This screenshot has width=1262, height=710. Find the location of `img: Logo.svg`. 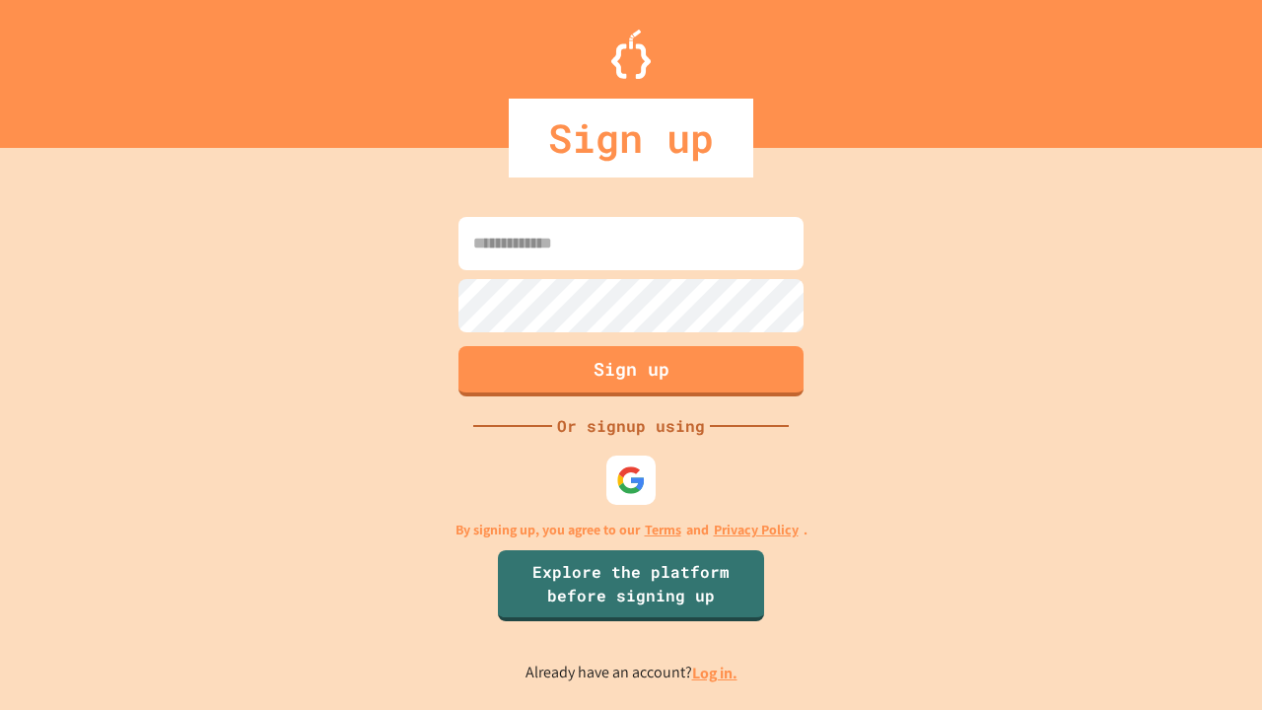

img: Logo.svg is located at coordinates (631, 54).